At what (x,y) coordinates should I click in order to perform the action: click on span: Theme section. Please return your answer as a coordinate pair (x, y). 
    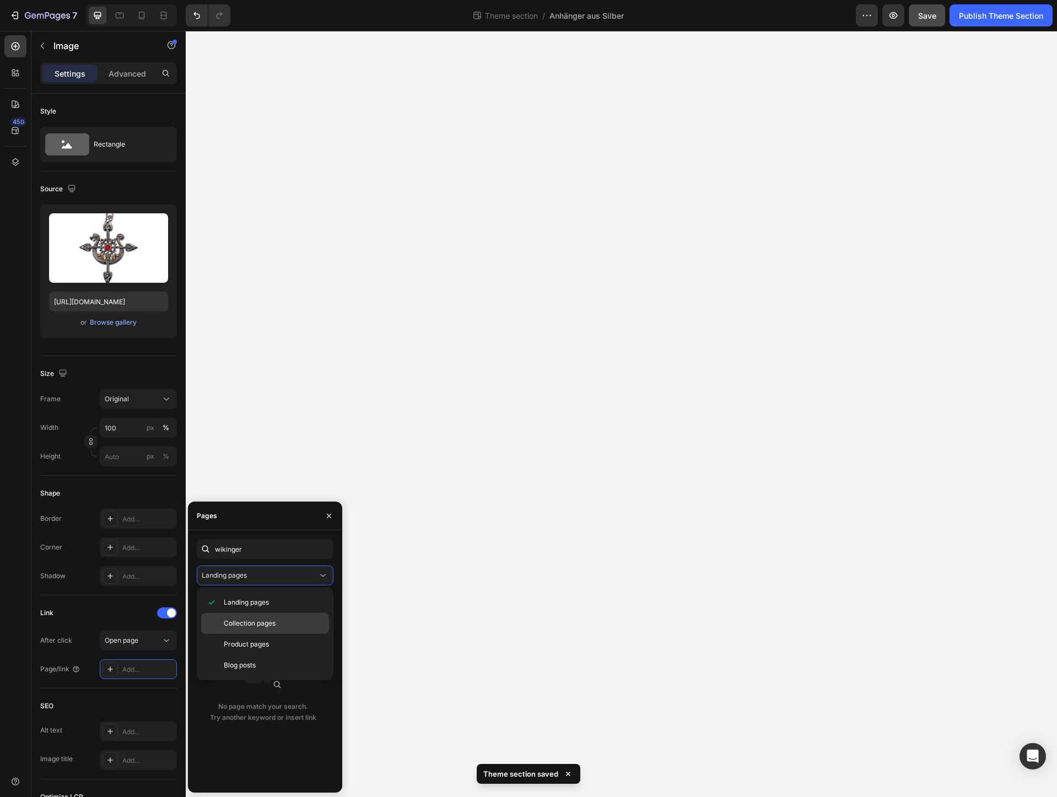
    Looking at the image, I should click on (511, 15).